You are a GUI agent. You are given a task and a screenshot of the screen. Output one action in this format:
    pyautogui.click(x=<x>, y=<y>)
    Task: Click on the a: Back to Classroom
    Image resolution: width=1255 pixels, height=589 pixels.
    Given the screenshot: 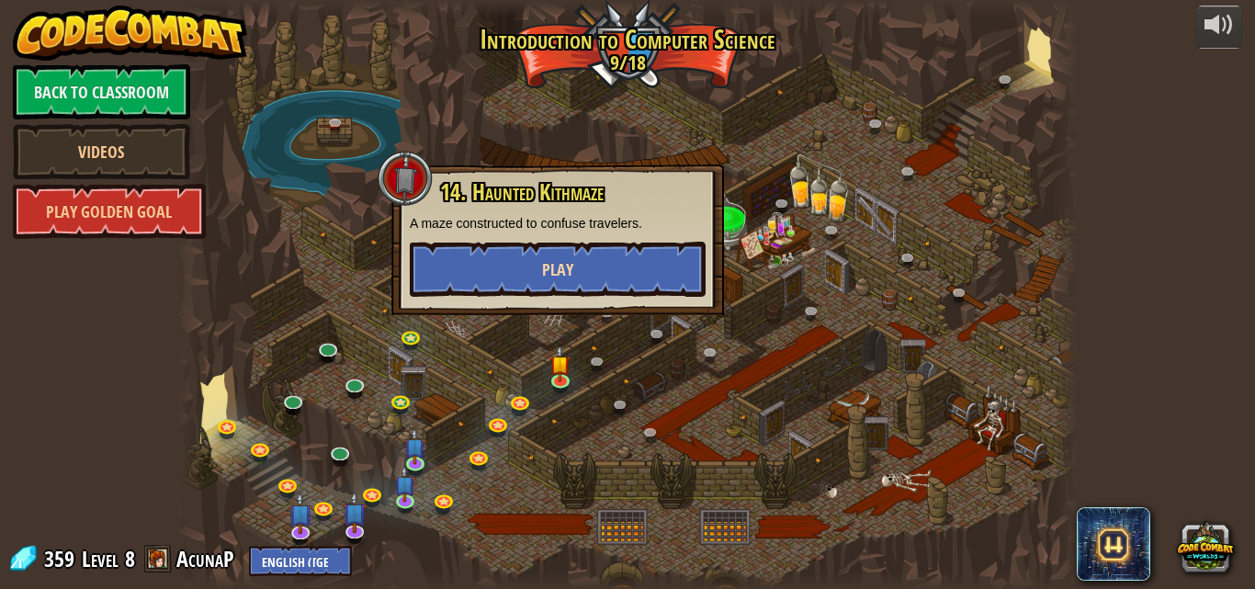 What is the action you would take?
    pyautogui.click(x=101, y=92)
    